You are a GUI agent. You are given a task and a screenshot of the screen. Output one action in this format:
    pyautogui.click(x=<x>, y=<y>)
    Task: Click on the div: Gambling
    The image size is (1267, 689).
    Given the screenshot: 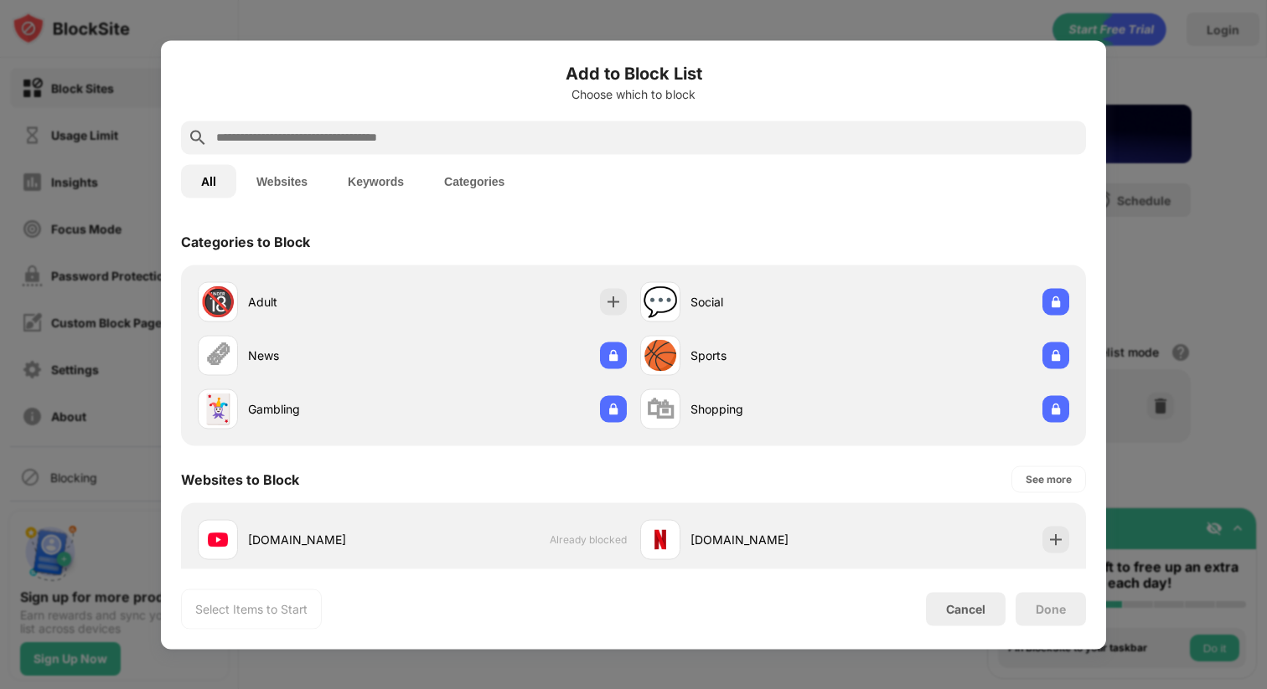 What is the action you would take?
    pyautogui.click(x=330, y=409)
    